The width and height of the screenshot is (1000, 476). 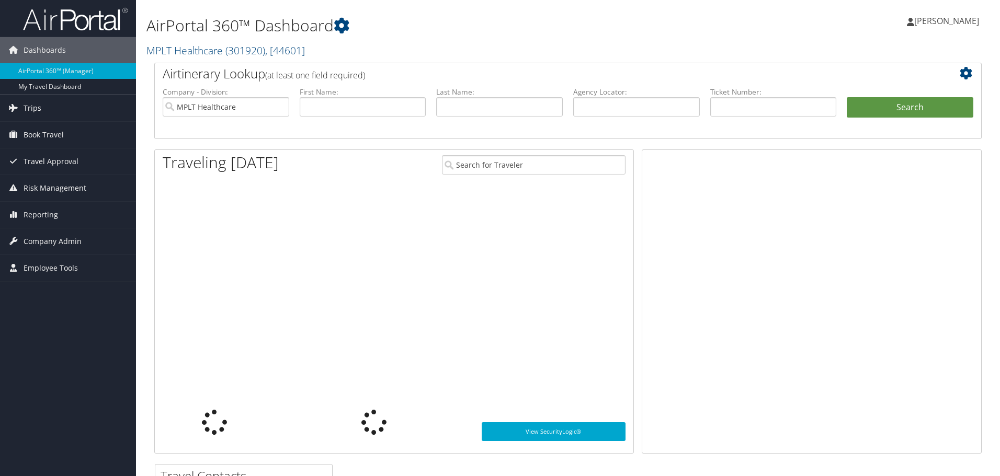 I want to click on label: Agency Locator:, so click(x=637, y=92).